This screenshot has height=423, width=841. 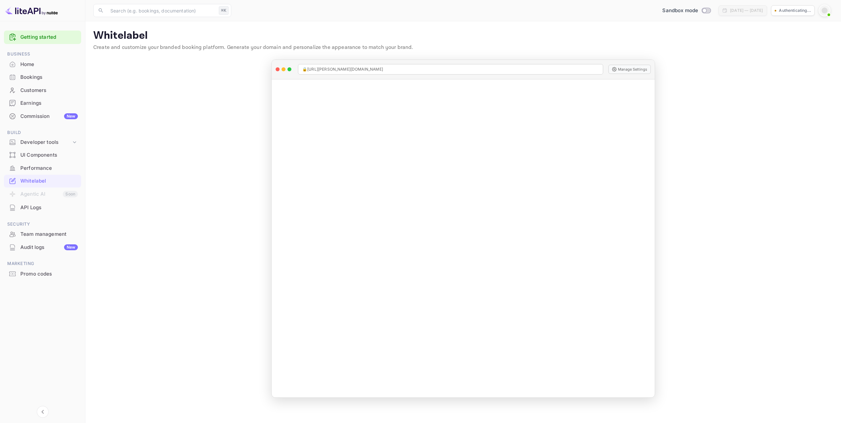 What do you see at coordinates (42, 90) in the screenshot?
I see `a: Customers` at bounding box center [42, 90].